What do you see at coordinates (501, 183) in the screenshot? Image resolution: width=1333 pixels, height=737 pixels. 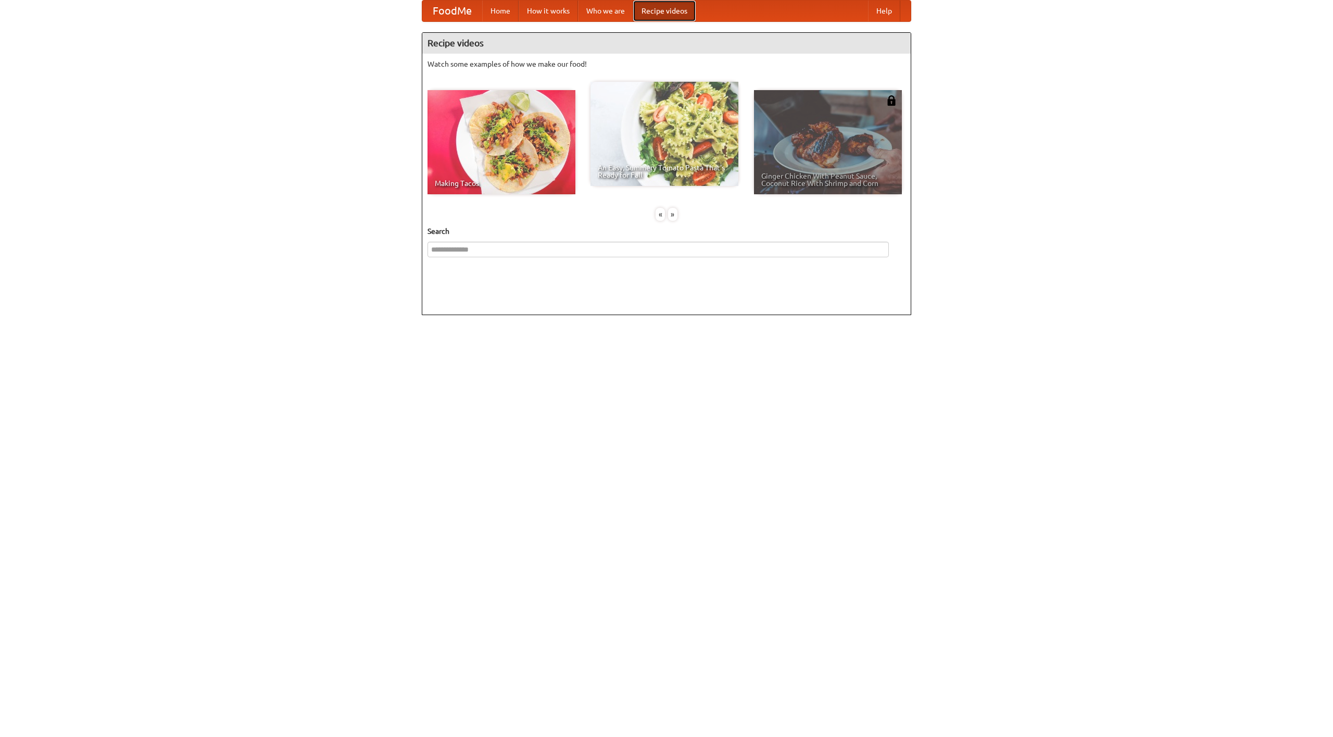 I see `span: Making Tacos` at bounding box center [501, 183].